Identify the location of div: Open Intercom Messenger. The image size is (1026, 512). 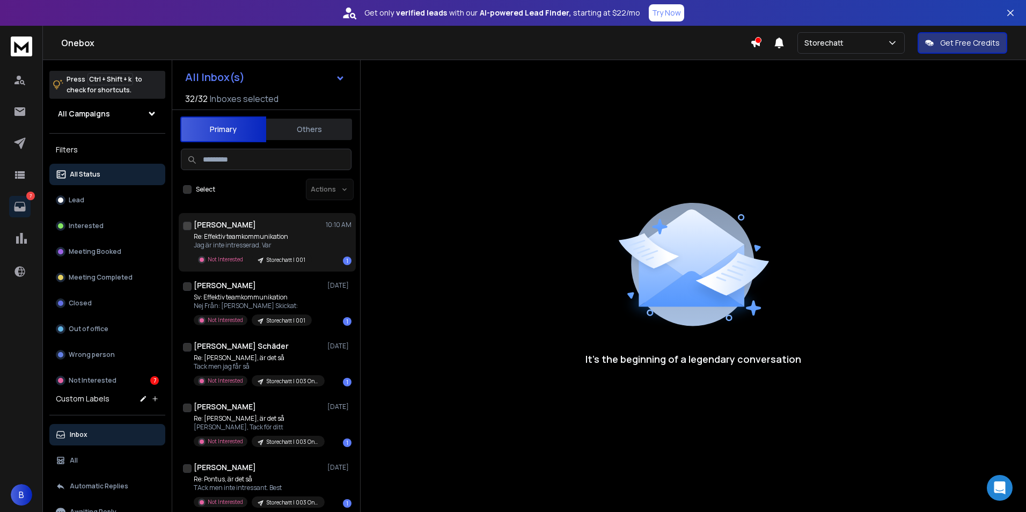
(1000, 488).